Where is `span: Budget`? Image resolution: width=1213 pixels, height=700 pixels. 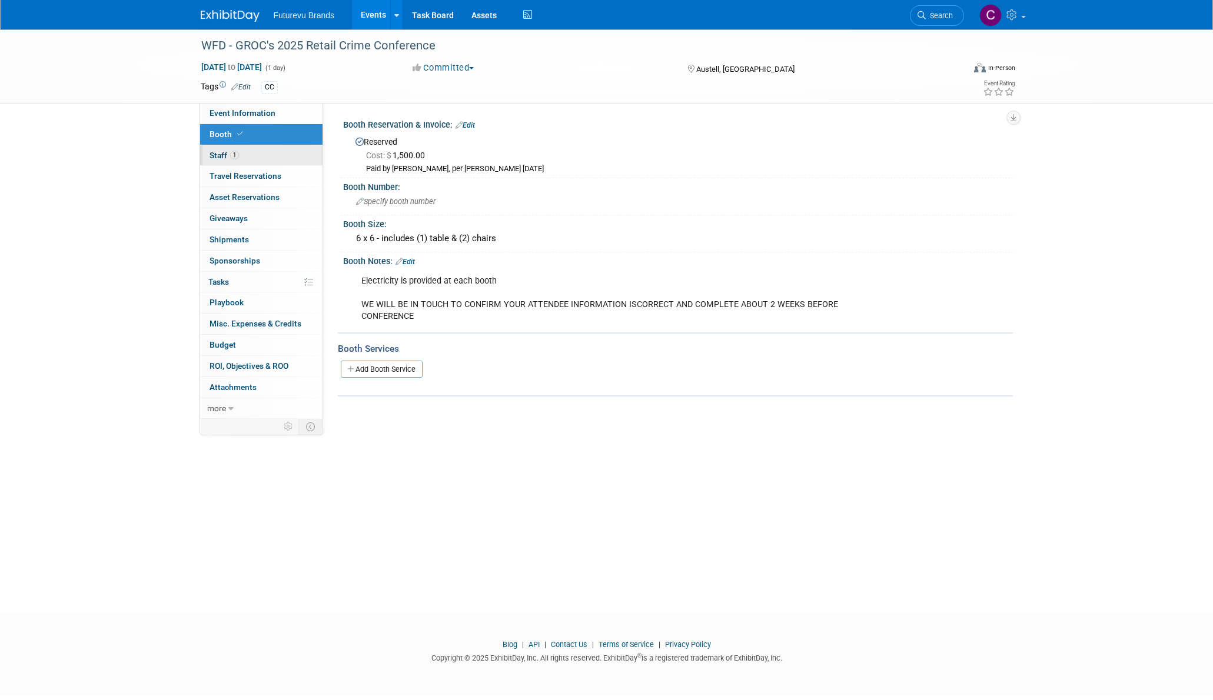
span: Budget is located at coordinates (222, 345).